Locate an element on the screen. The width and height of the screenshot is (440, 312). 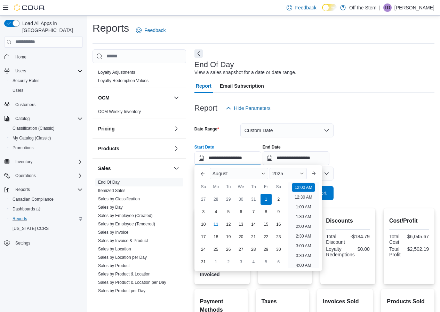
span: Classification (Classic) is located at coordinates (33, 128).